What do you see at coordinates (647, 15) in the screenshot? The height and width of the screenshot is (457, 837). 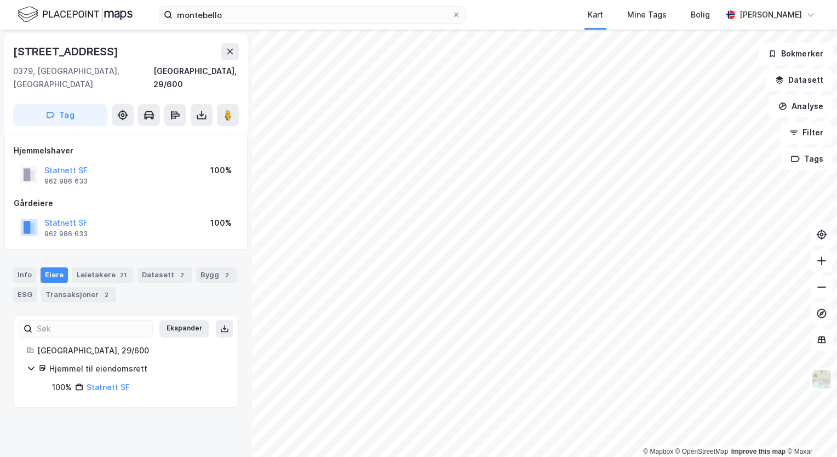 I see `div: Mine Tags` at bounding box center [647, 15].